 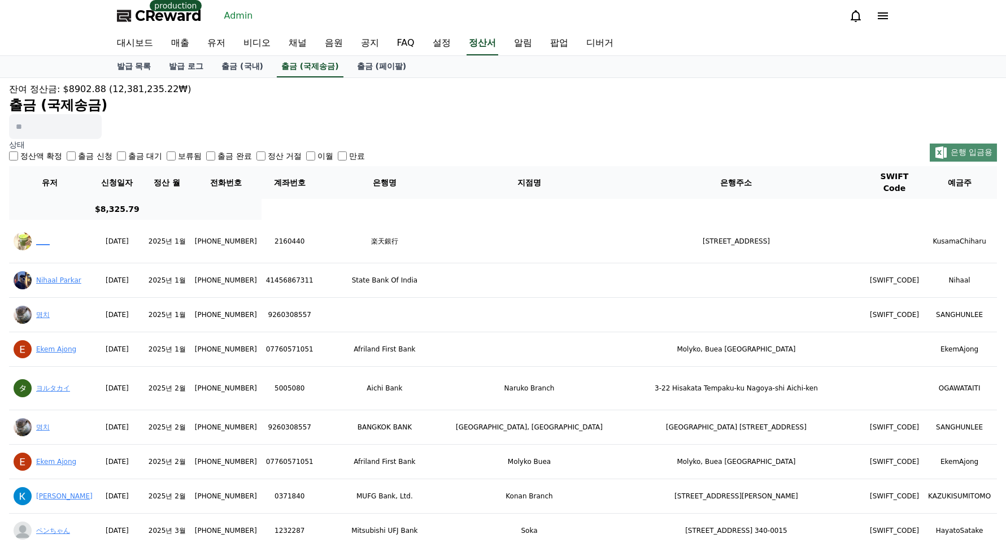 I want to click on a: 채널, so click(x=298, y=43).